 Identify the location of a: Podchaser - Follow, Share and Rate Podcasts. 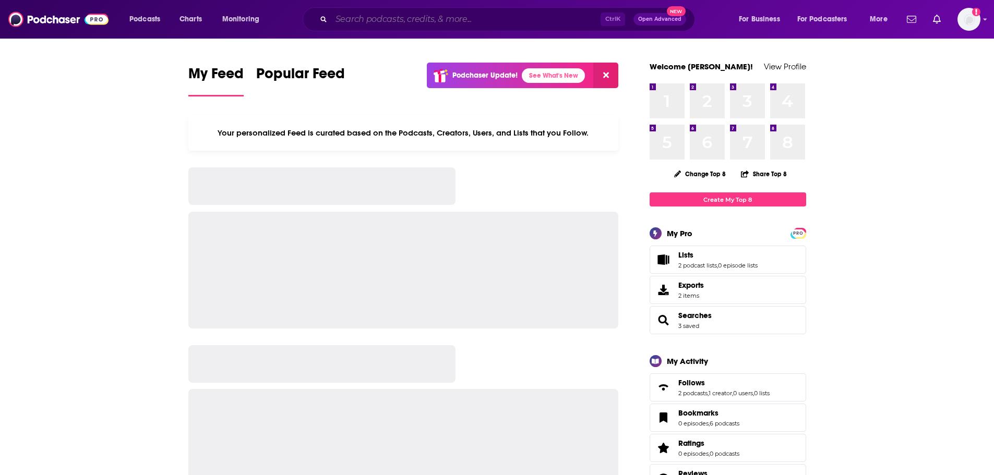
(58, 19).